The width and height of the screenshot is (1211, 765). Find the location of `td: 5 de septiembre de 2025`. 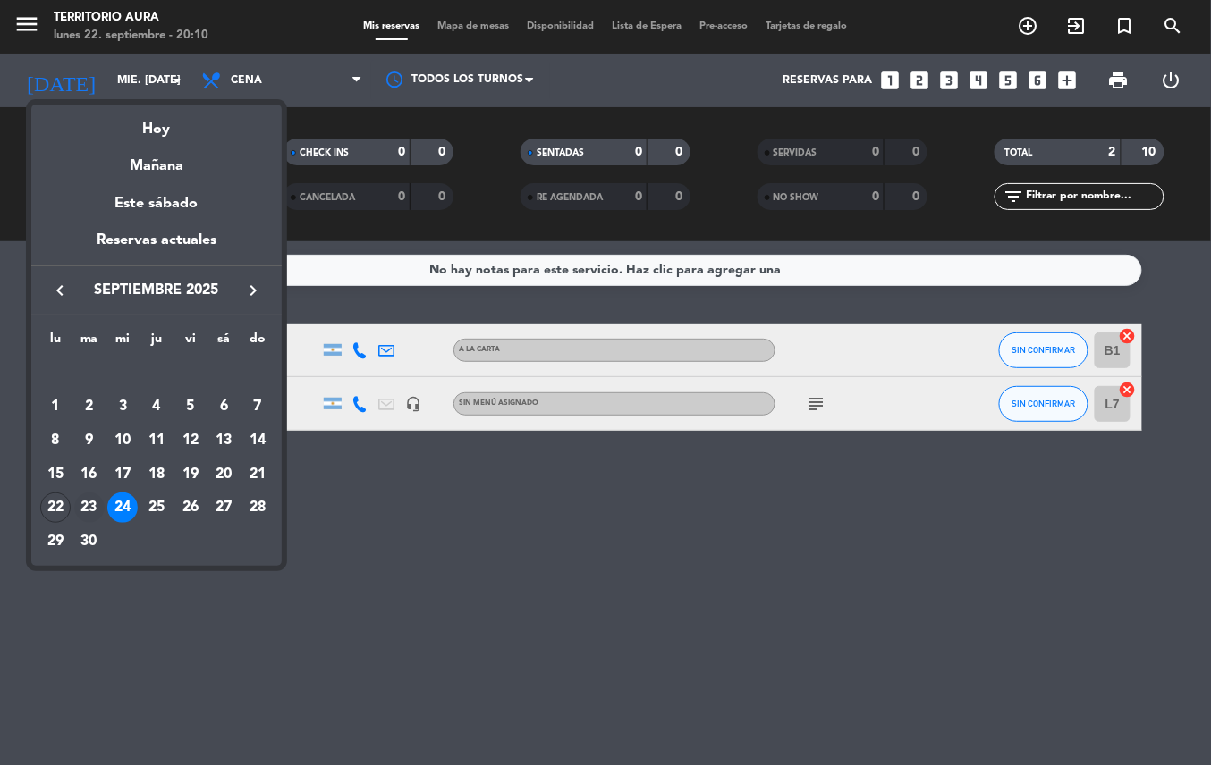

td: 5 de septiembre de 2025 is located at coordinates (190, 407).